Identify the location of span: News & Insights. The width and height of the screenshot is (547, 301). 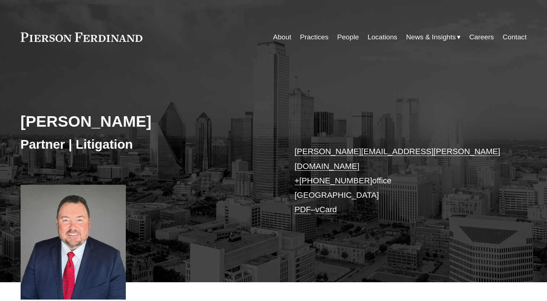
(431, 37).